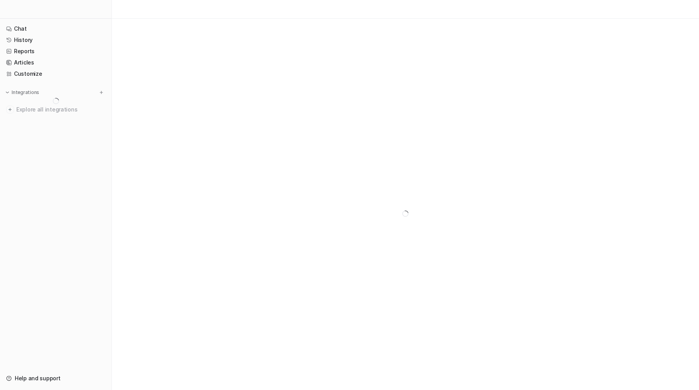 This screenshot has width=699, height=390. What do you see at coordinates (56, 29) in the screenshot?
I see `a: Chat` at bounding box center [56, 29].